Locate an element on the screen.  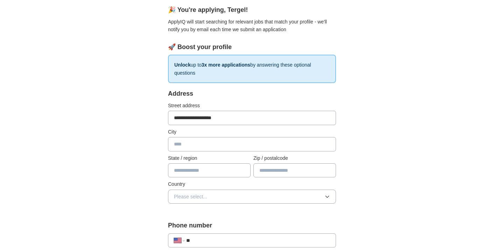
strong: Unlock is located at coordinates (182, 65).